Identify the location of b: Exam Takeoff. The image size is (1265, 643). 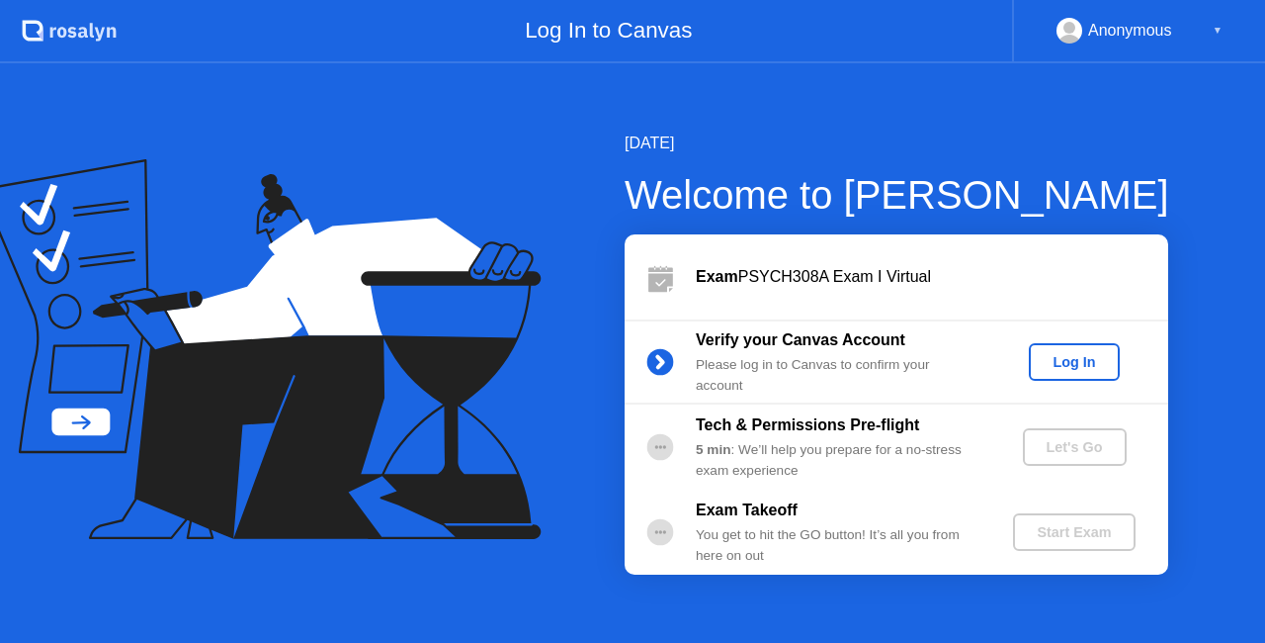
(746, 509).